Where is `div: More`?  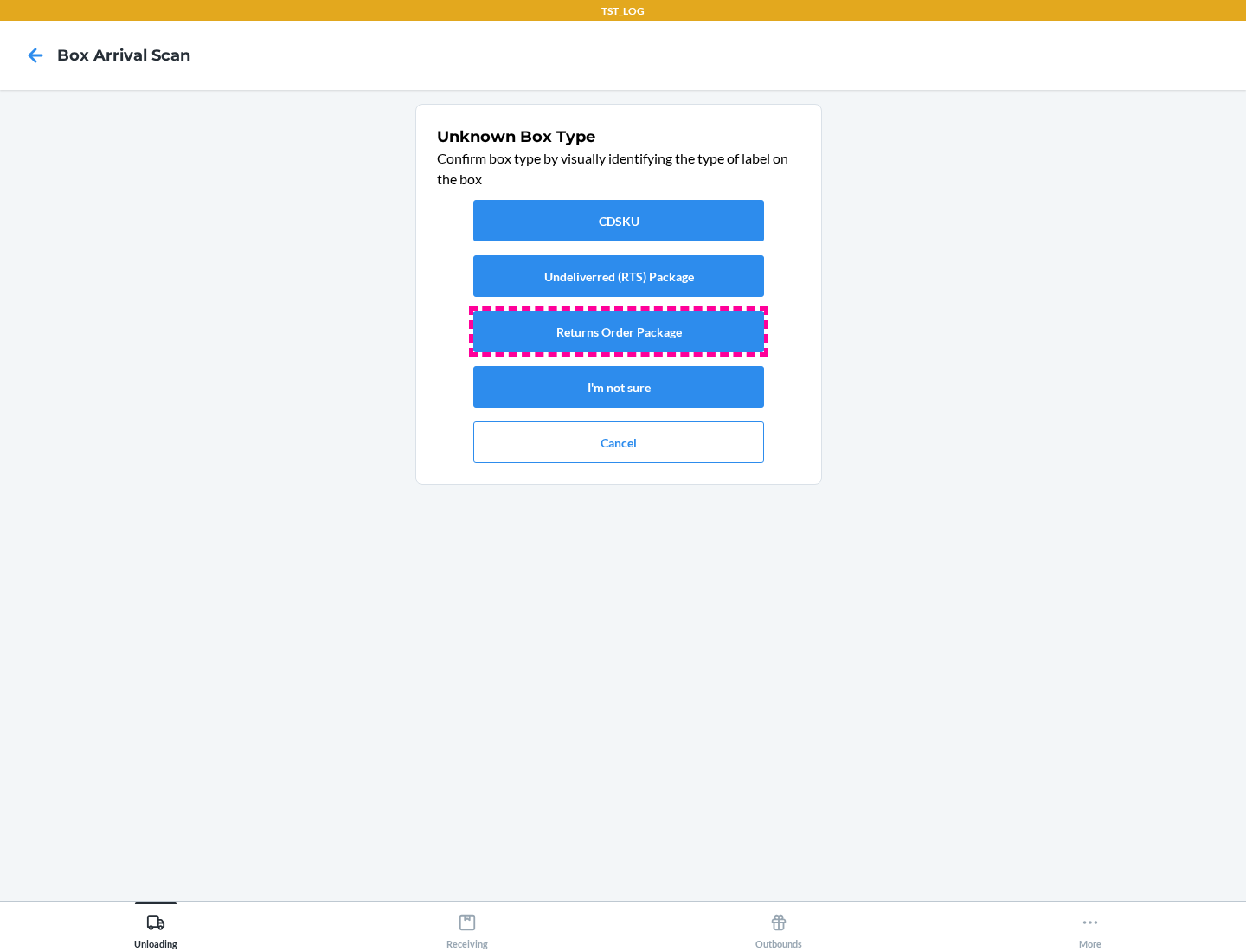 div: More is located at coordinates (1090, 928).